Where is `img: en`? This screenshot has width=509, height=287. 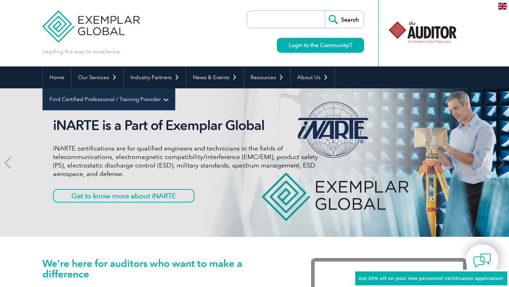
img: en is located at coordinates (503, 6).